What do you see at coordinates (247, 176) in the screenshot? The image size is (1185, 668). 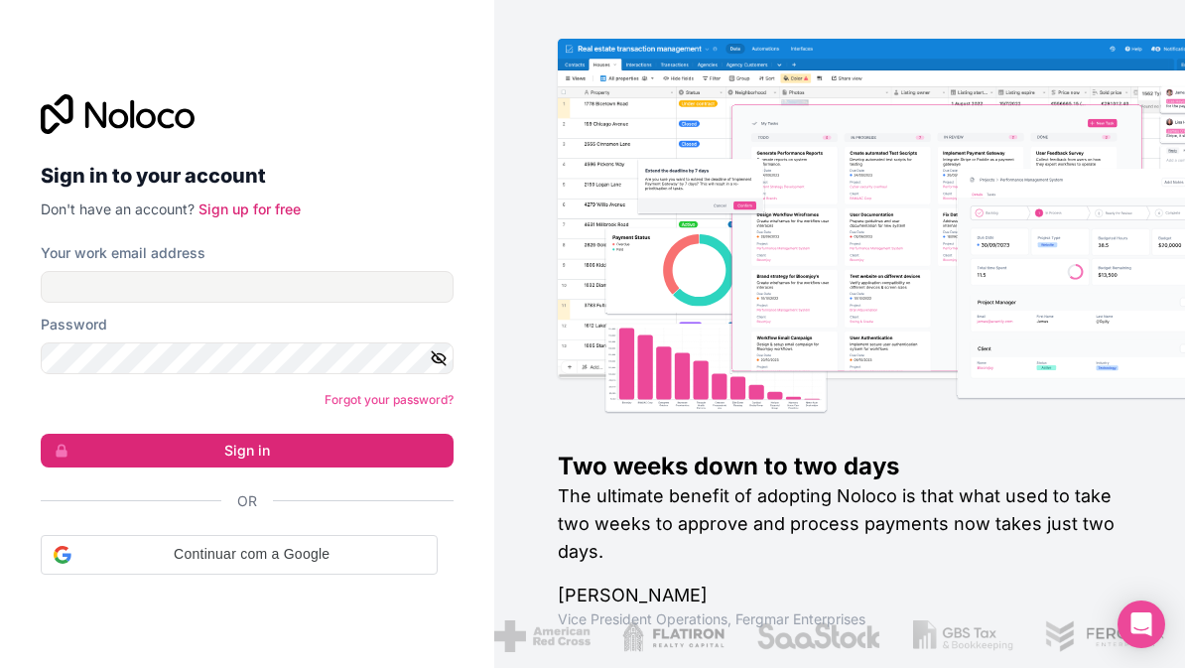 I see `h2: Sign in to your account` at bounding box center [247, 176].